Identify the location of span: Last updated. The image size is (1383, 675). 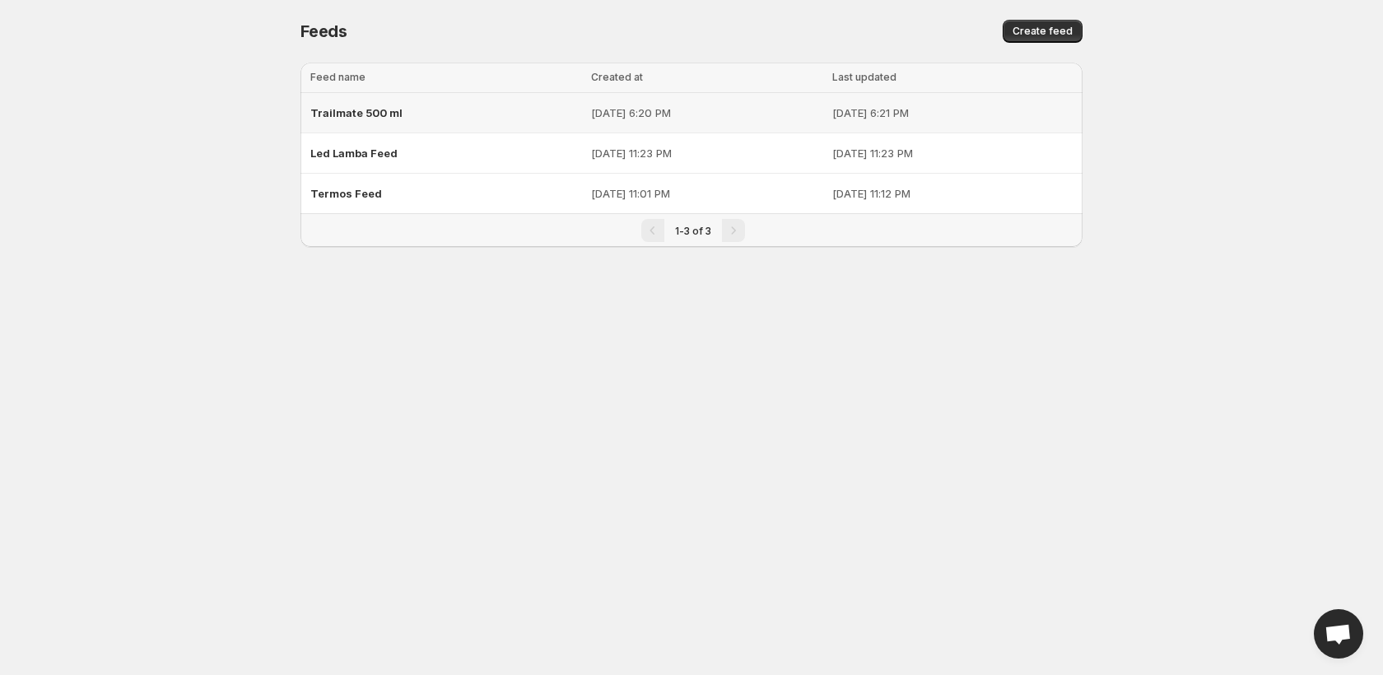
(864, 77).